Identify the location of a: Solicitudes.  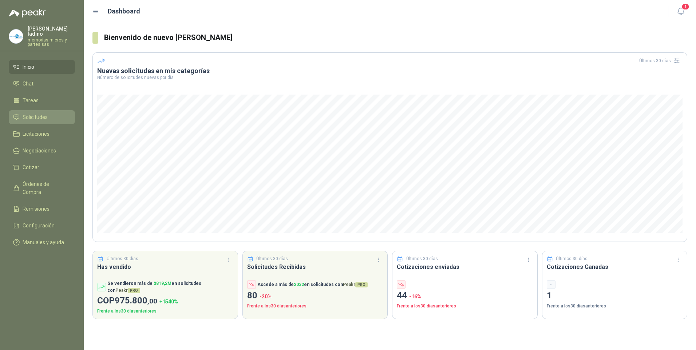
(42, 117).